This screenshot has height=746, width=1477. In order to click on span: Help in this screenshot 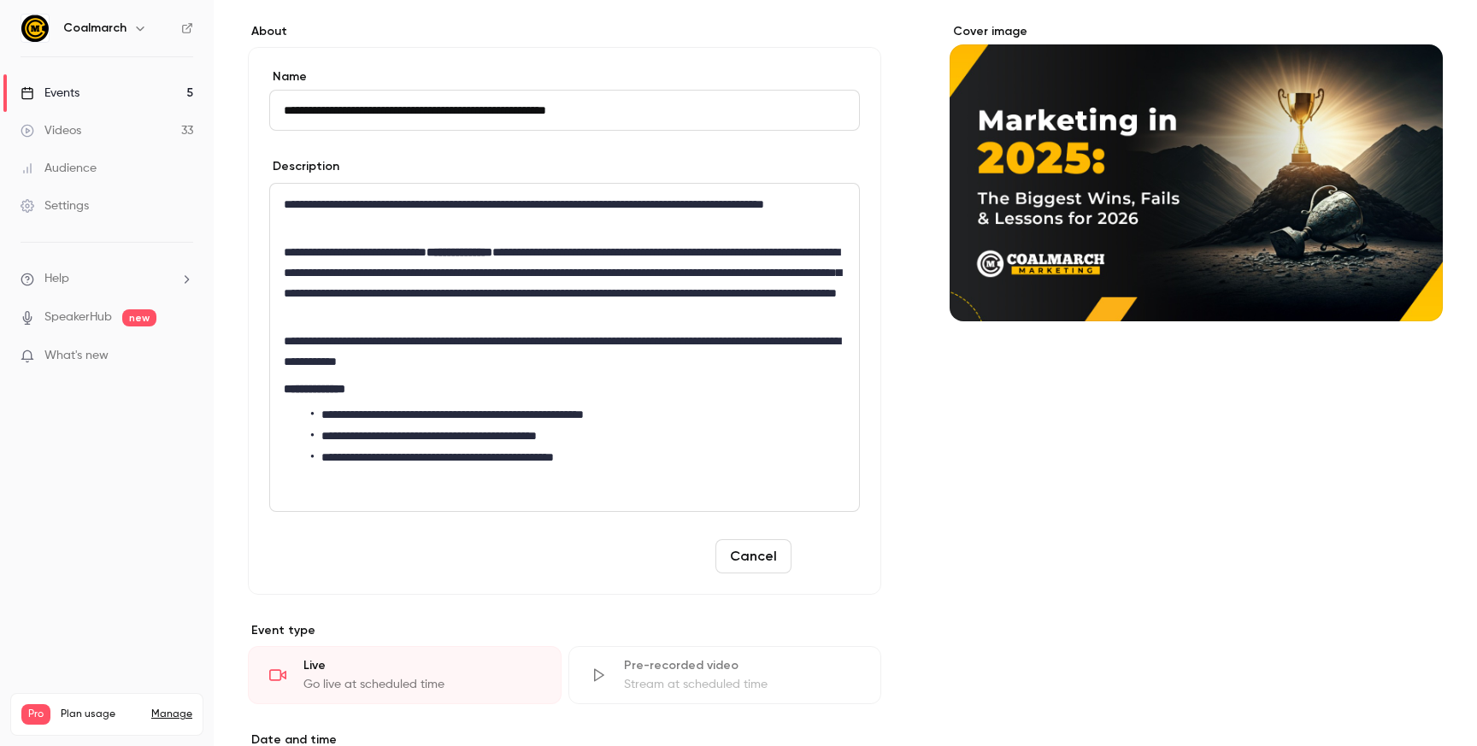, I will do `click(56, 279)`.